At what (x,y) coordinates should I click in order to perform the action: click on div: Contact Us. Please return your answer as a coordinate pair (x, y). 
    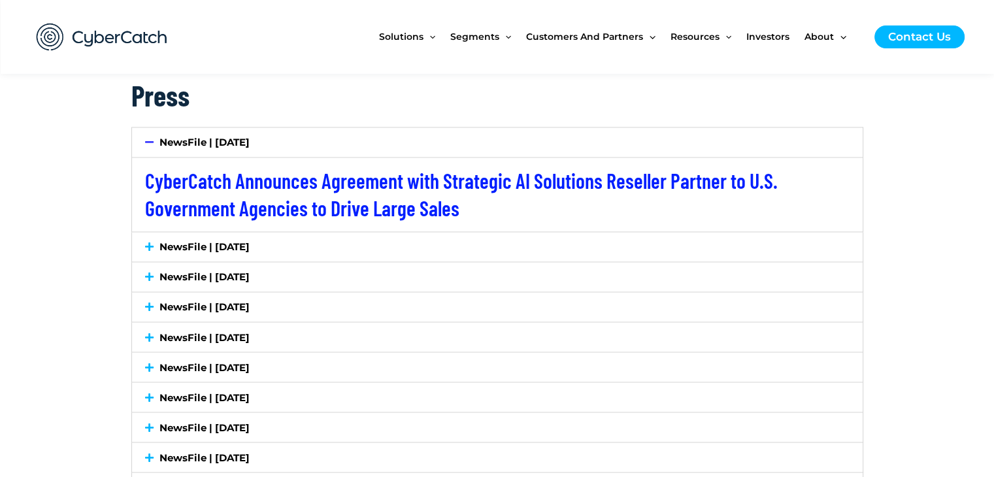
    Looking at the image, I should click on (920, 37).